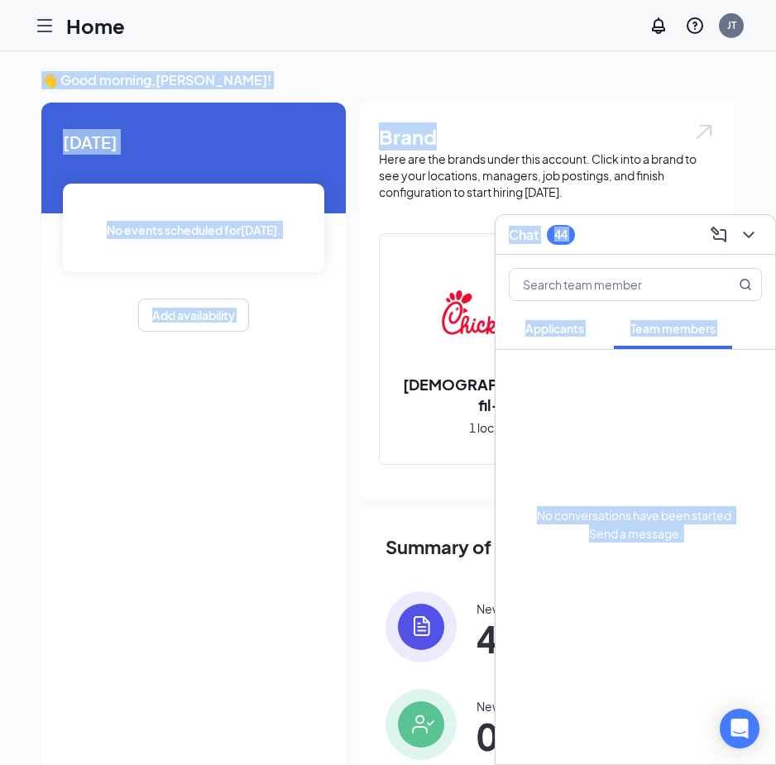 Image resolution: width=776 pixels, height=765 pixels. I want to click on svg: MagnifyingGlass, so click(745, 285).